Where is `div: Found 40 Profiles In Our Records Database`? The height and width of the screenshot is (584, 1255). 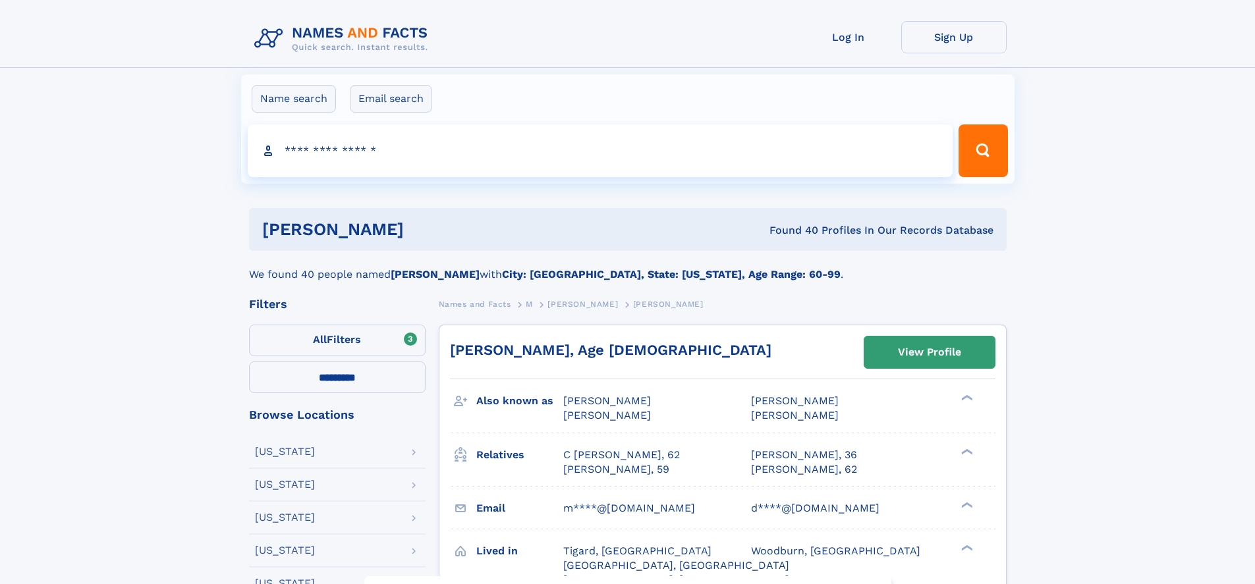
div: Found 40 Profiles In Our Records Database is located at coordinates (790, 230).